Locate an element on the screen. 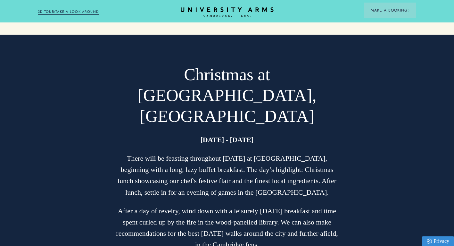 This screenshot has height=246, width=454. button: Make a BookingArrow icon is located at coordinates (390, 10).